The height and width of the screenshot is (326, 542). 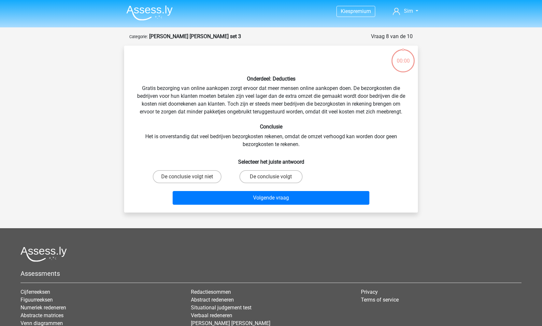 What do you see at coordinates (392, 36) in the screenshot?
I see `div: Vraag 8 van de 10` at bounding box center [392, 36].